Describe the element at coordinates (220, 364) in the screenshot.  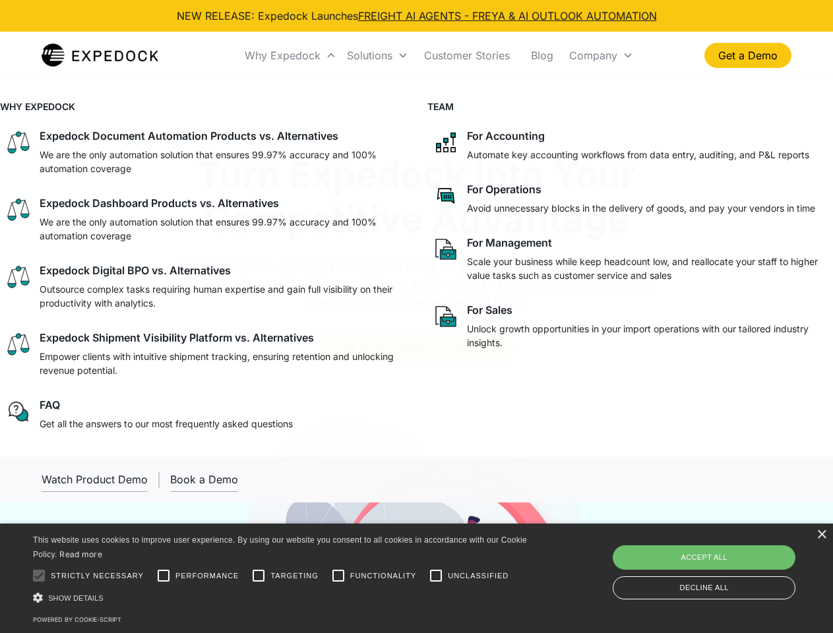
I see `p: Empower clients with intuitive shipment tracking, ensuring retention and unlocking revenue potent...` at that location.